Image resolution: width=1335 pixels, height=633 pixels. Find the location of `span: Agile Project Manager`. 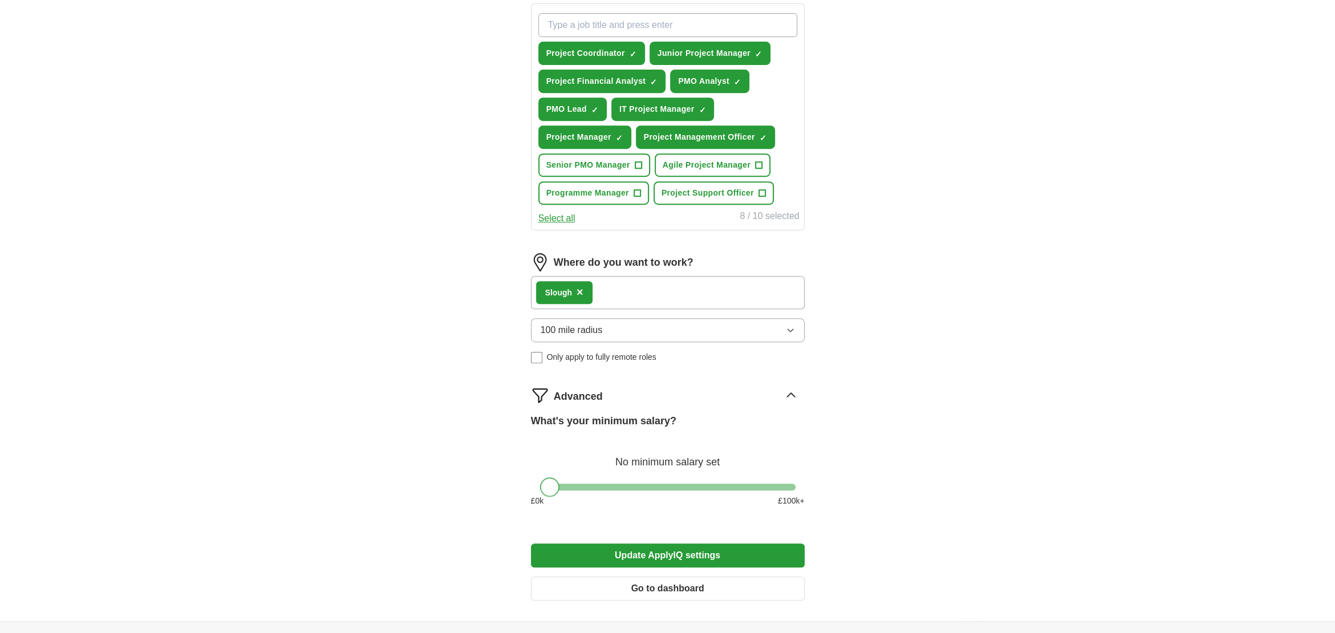

span: Agile Project Manager is located at coordinates (707, 165).